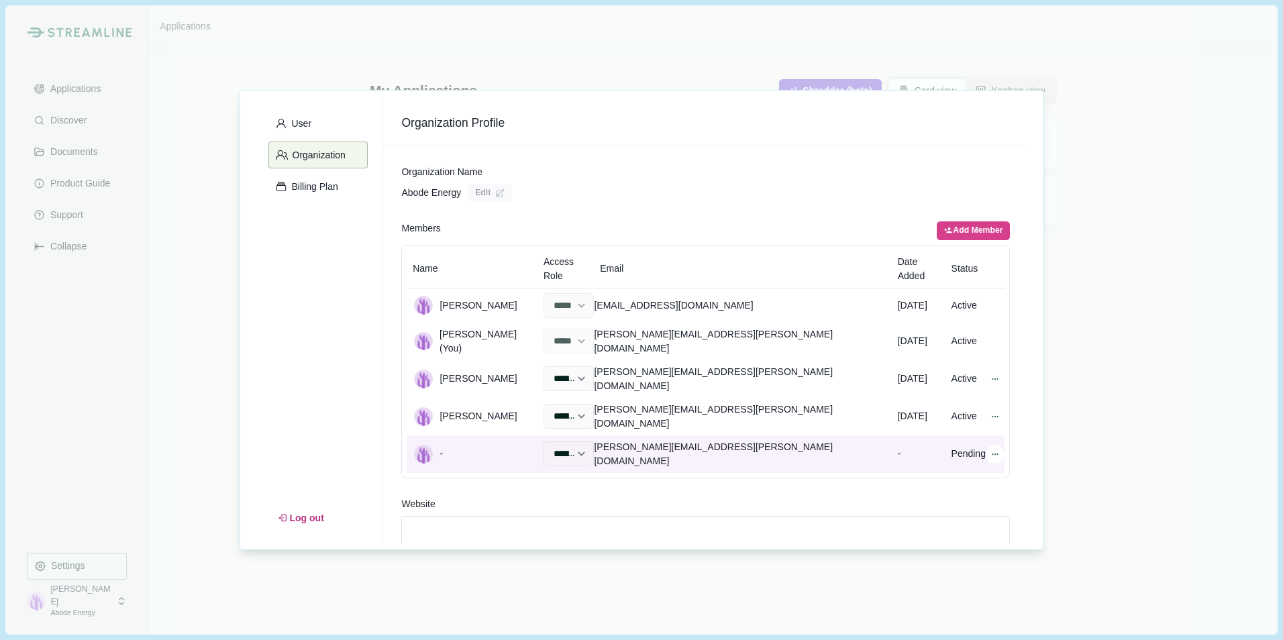  Describe the element at coordinates (318, 187) in the screenshot. I see `button: Billing Plan` at that location.